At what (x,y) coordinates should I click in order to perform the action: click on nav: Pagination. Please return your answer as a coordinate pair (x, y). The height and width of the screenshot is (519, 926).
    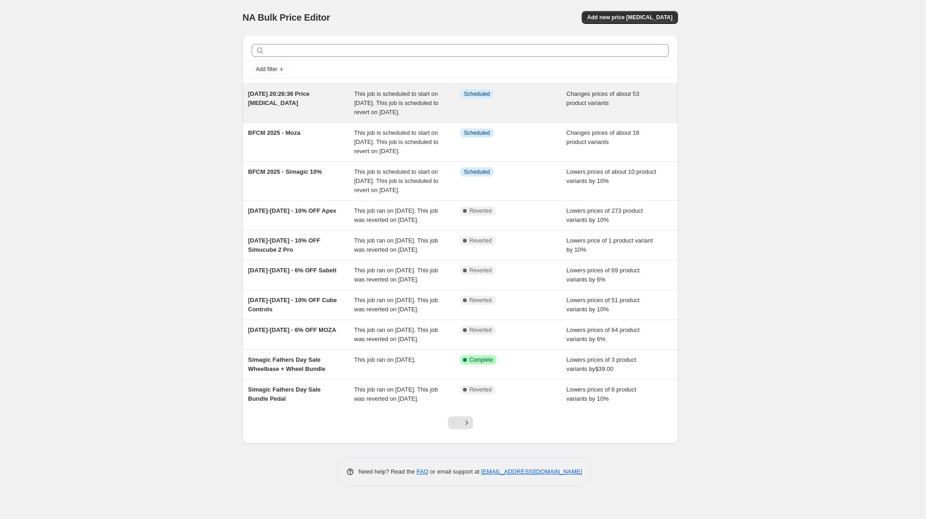
    Looking at the image, I should click on (460, 423).